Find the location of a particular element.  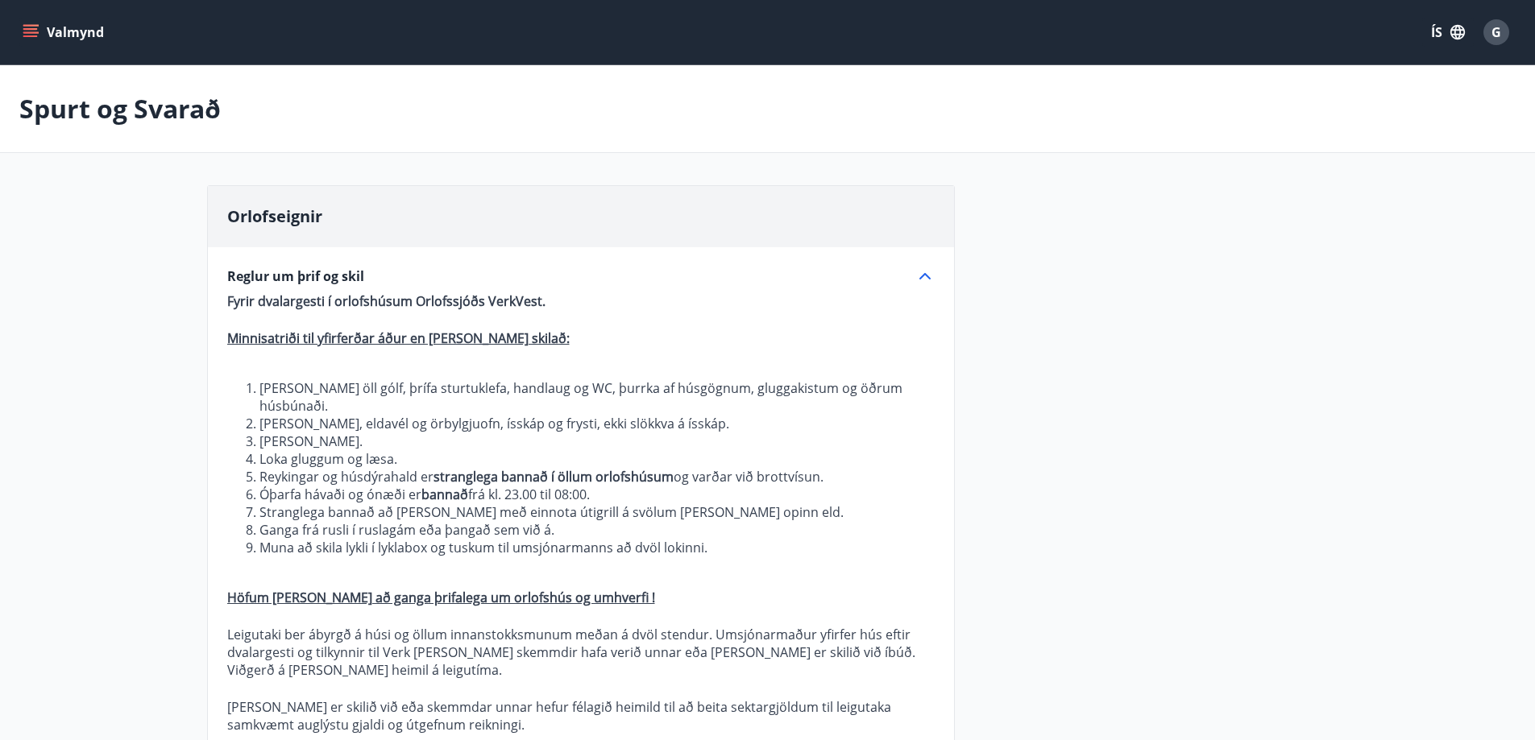

span: G is located at coordinates (1496, 32).